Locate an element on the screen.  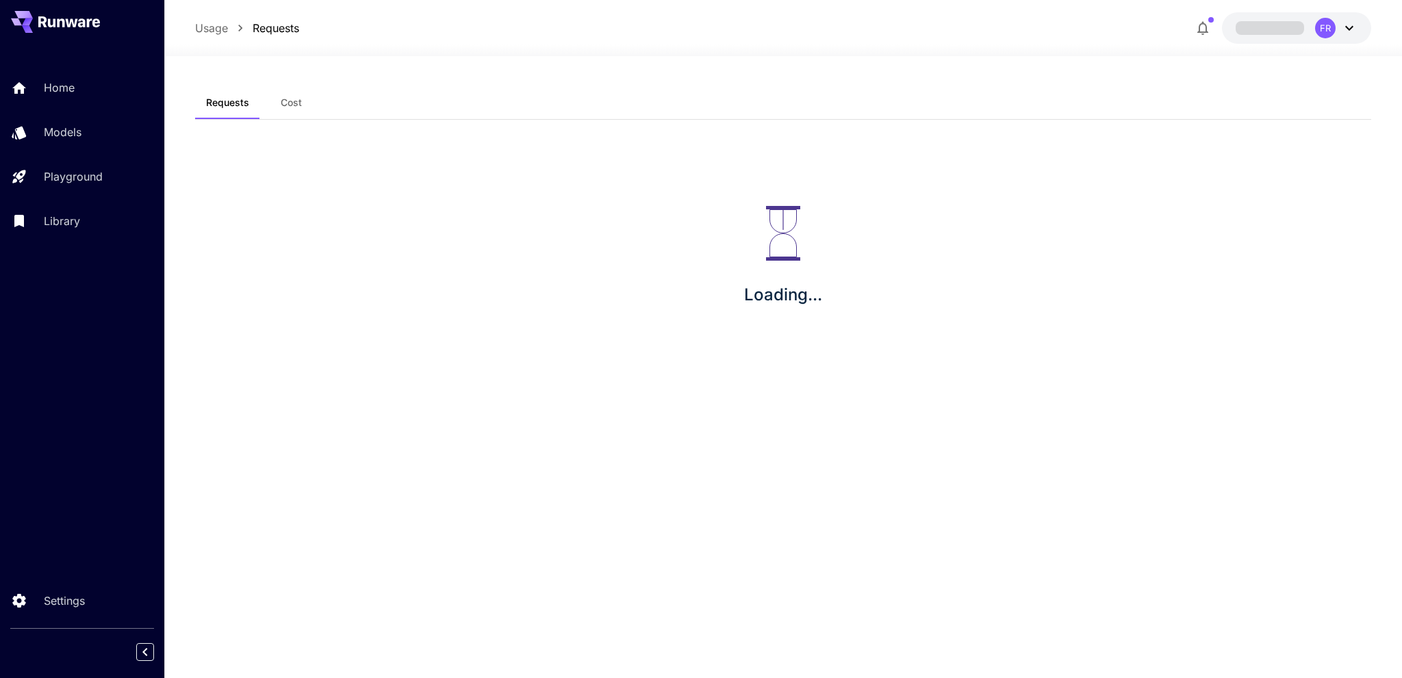
p: Loading... is located at coordinates (783, 295).